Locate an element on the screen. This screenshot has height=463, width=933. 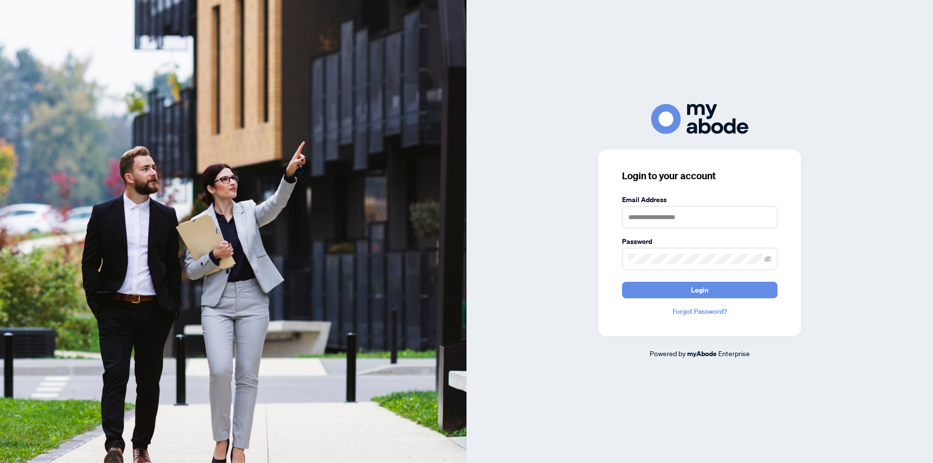
label: Email Address is located at coordinates (700, 200).